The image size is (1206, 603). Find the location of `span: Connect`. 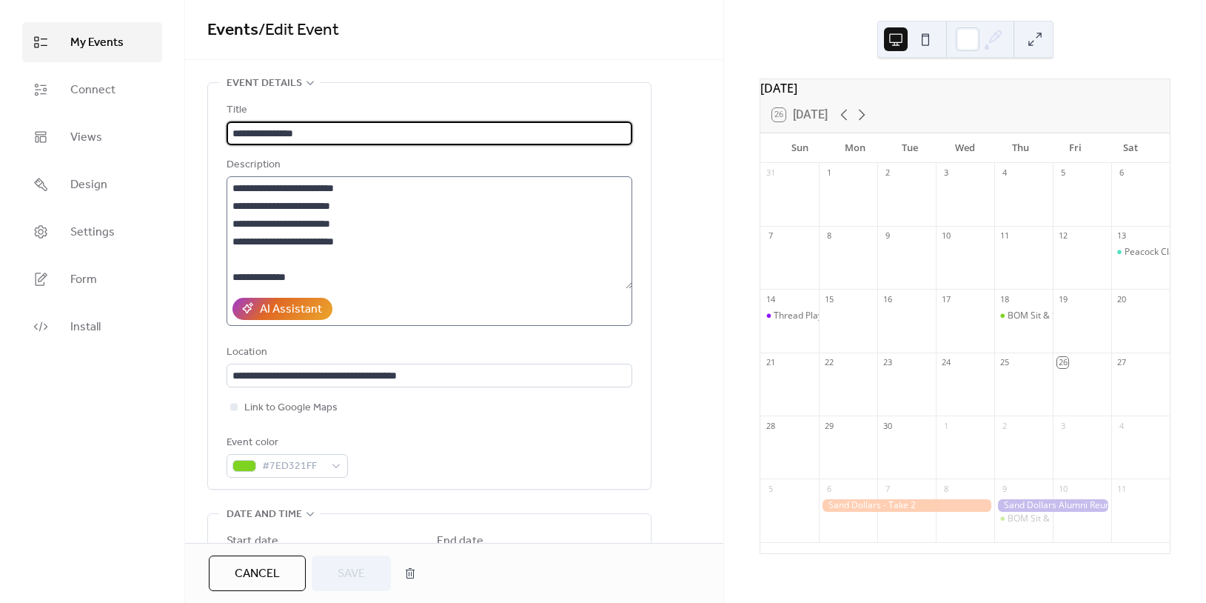

span: Connect is located at coordinates (93, 90).